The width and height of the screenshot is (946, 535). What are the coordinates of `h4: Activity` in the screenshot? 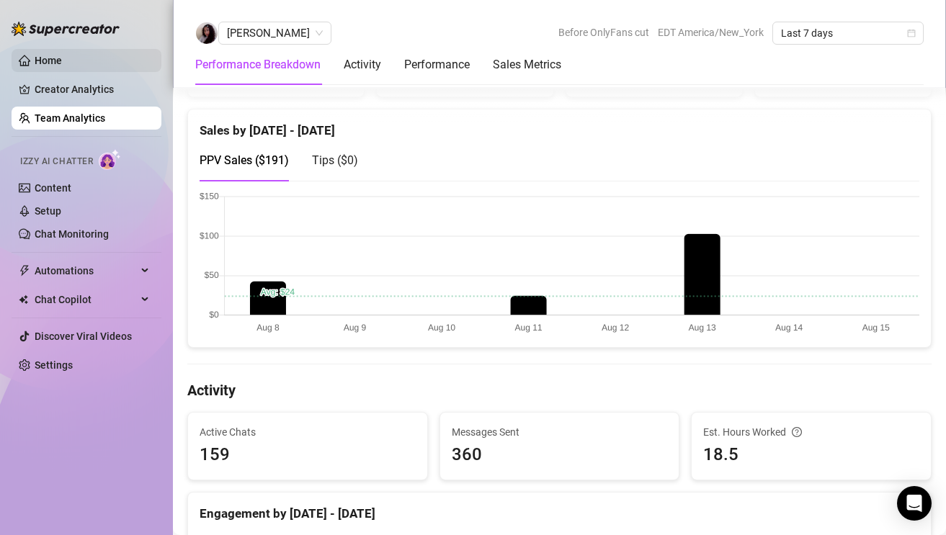 It's located at (559, 390).